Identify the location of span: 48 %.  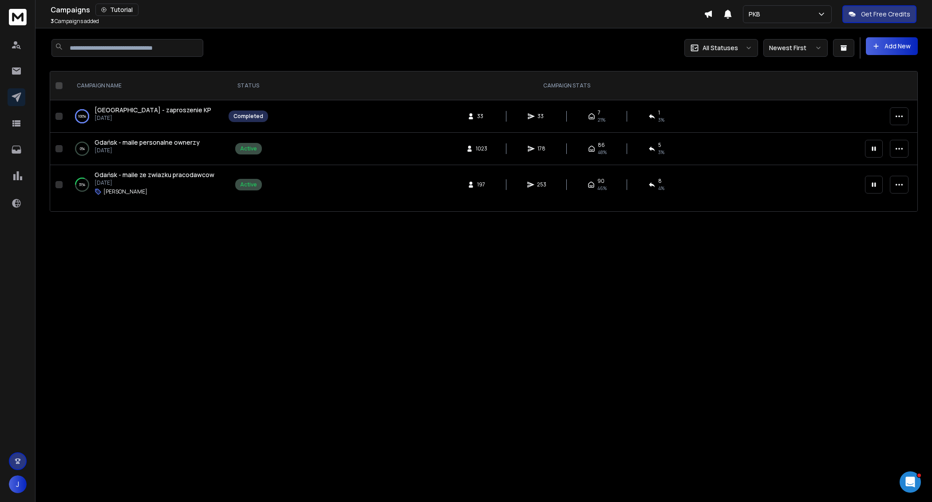
(602, 152).